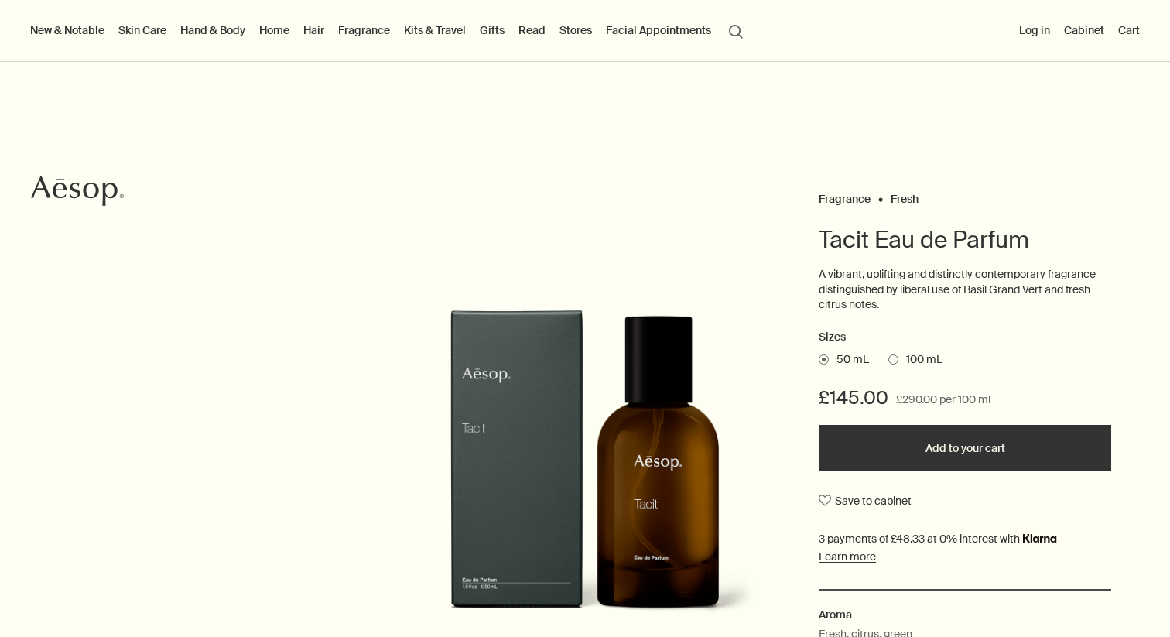 The image size is (1170, 637). What do you see at coordinates (492, 30) in the screenshot?
I see `a: Gifts` at bounding box center [492, 30].